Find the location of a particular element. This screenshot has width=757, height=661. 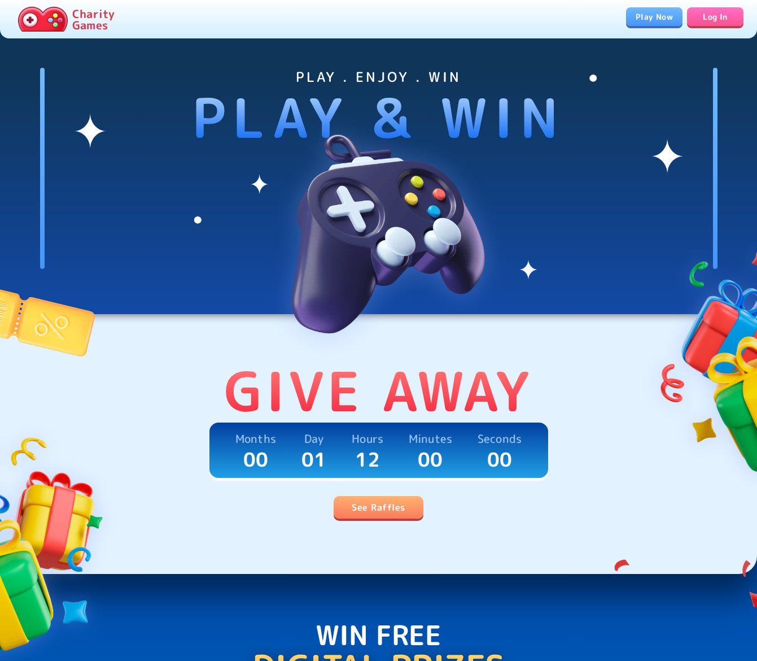

p: Win Free is located at coordinates (378, 635).